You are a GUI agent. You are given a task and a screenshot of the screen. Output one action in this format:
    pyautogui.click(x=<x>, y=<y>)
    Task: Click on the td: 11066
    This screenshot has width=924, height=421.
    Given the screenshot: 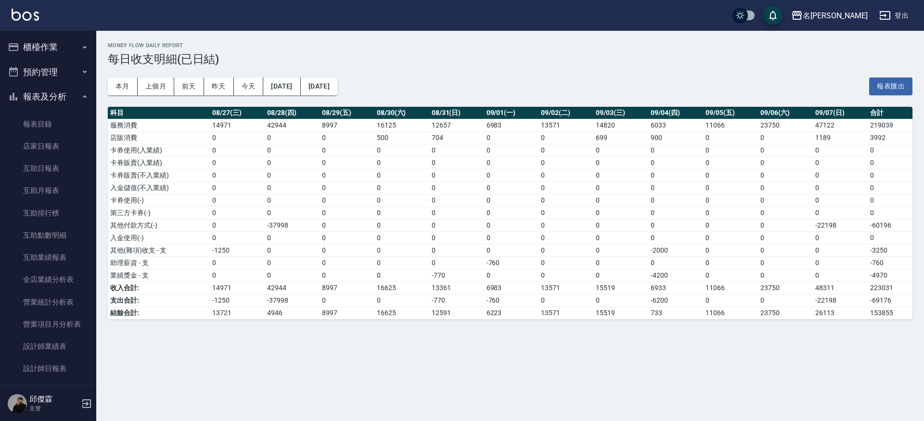 What is the action you would take?
    pyautogui.click(x=730, y=313)
    